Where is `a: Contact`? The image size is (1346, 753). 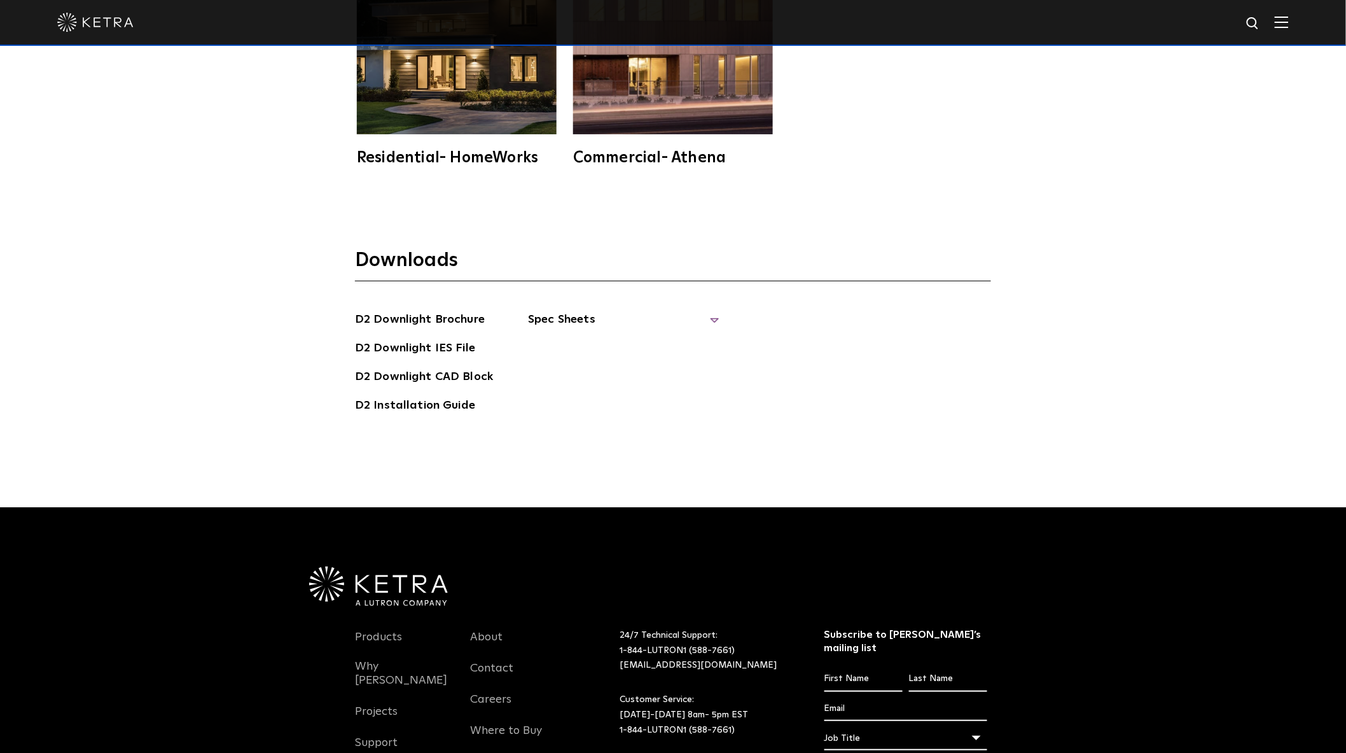 a: Contact is located at coordinates (492, 676).